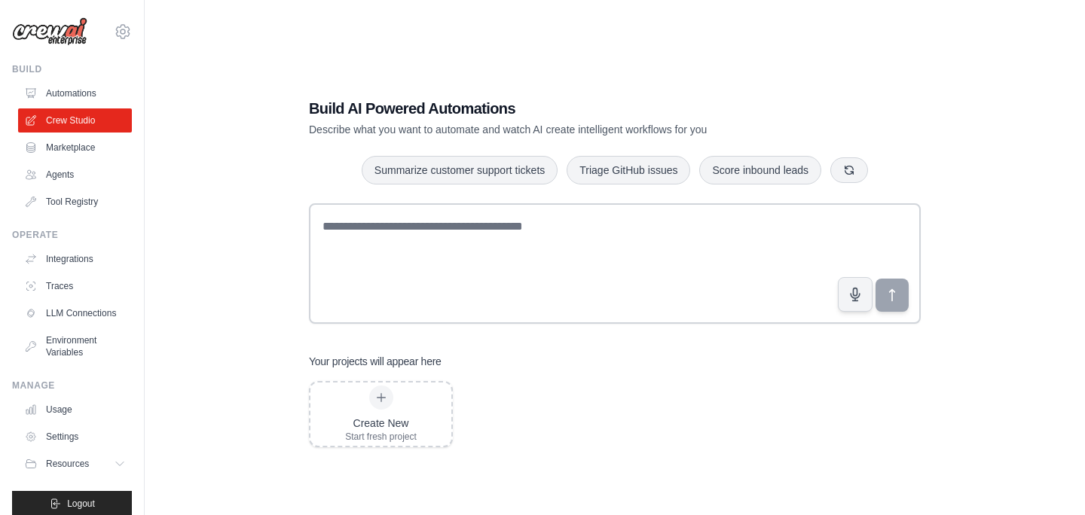 This screenshot has width=1085, height=515. What do you see at coordinates (381, 437) in the screenshot?
I see `div: Start fresh project` at bounding box center [381, 437].